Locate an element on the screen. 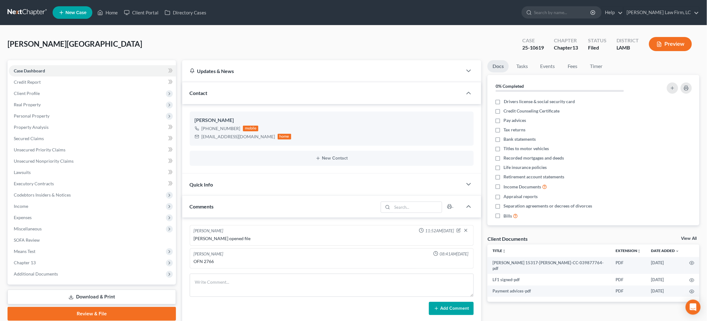  div: LAMB is located at coordinates (628, 48).